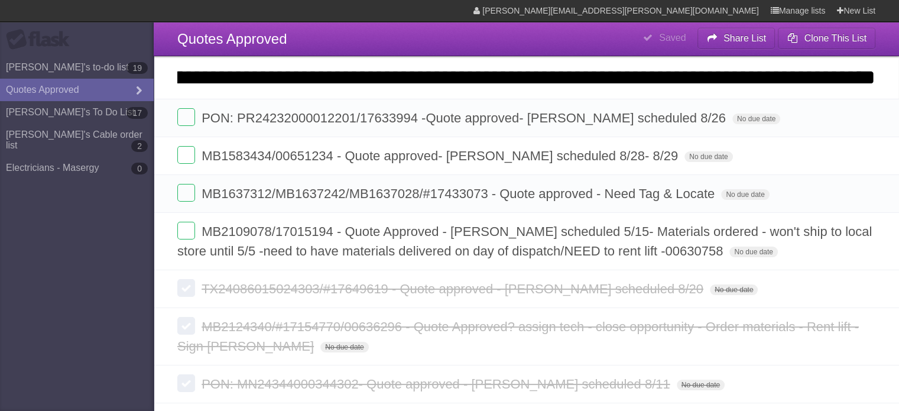  Describe the element at coordinates (672, 37) in the screenshot. I see `b: Saved` at that location.